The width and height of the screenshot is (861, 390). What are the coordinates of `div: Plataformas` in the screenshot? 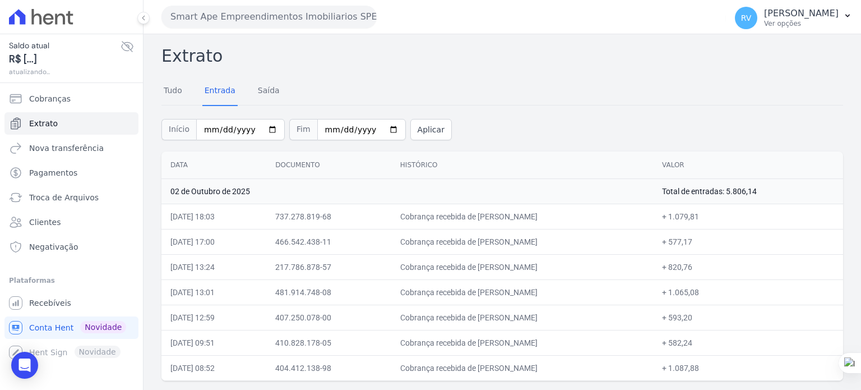 It's located at (71, 280).